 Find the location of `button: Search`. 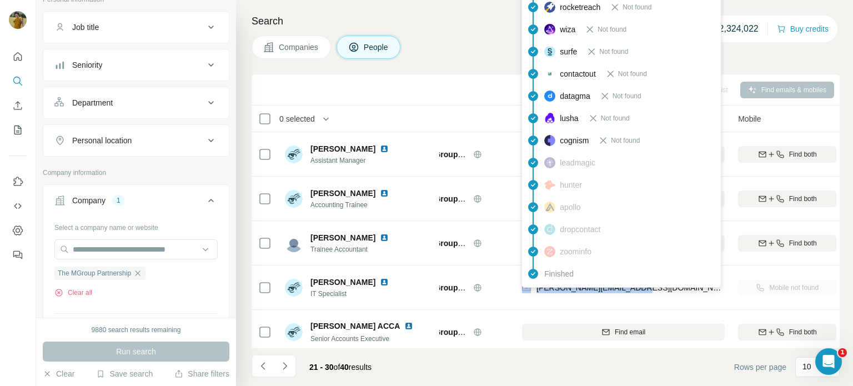

button: Search is located at coordinates (18, 81).